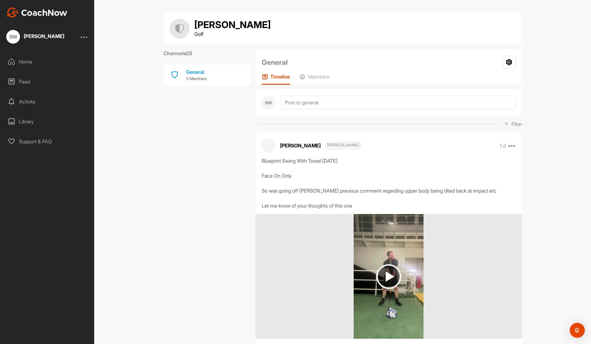  Describe the element at coordinates (388, 276) in the screenshot. I see `img: media` at that location.